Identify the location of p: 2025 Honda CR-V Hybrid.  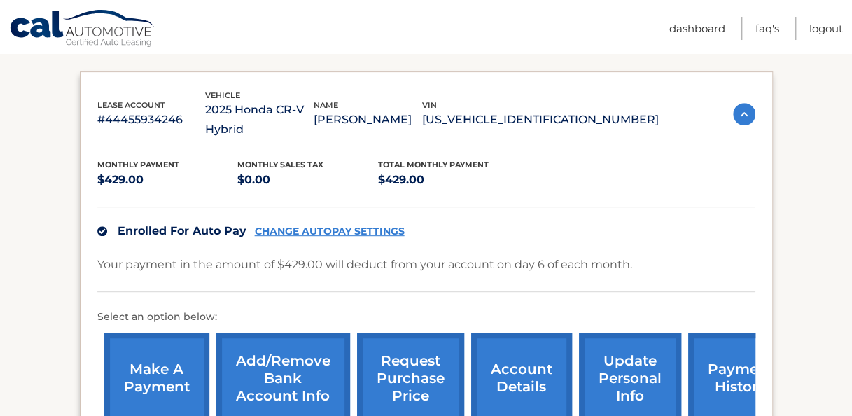
(259, 120).